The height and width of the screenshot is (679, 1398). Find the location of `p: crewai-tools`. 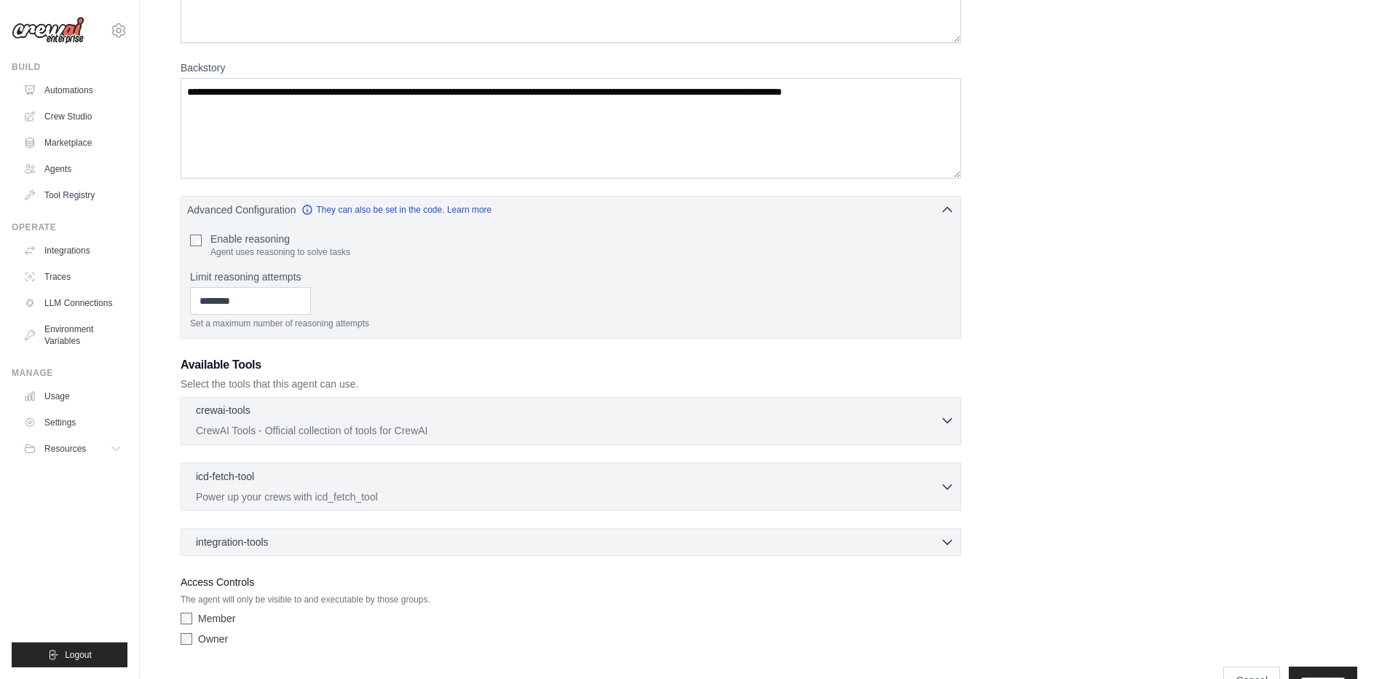

p: crewai-tools is located at coordinates (223, 410).